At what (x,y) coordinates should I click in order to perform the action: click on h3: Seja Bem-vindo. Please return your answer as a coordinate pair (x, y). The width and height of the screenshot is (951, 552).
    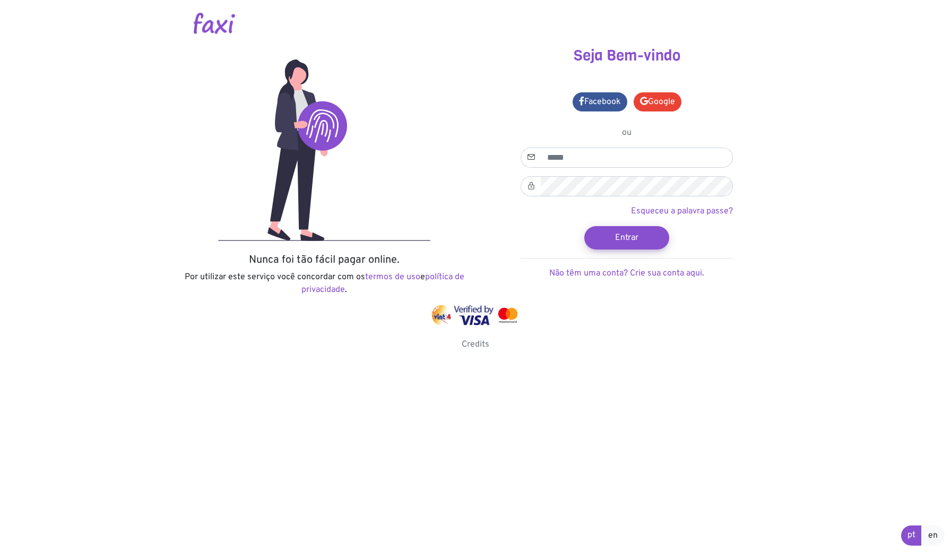
    Looking at the image, I should click on (627, 56).